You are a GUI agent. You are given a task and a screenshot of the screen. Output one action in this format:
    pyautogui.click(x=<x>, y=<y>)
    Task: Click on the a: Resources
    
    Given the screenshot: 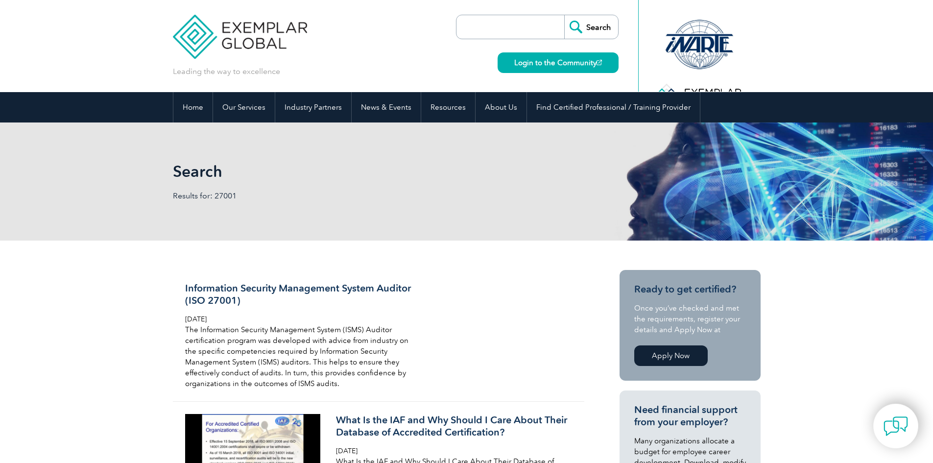 What is the action you would take?
    pyautogui.click(x=448, y=107)
    